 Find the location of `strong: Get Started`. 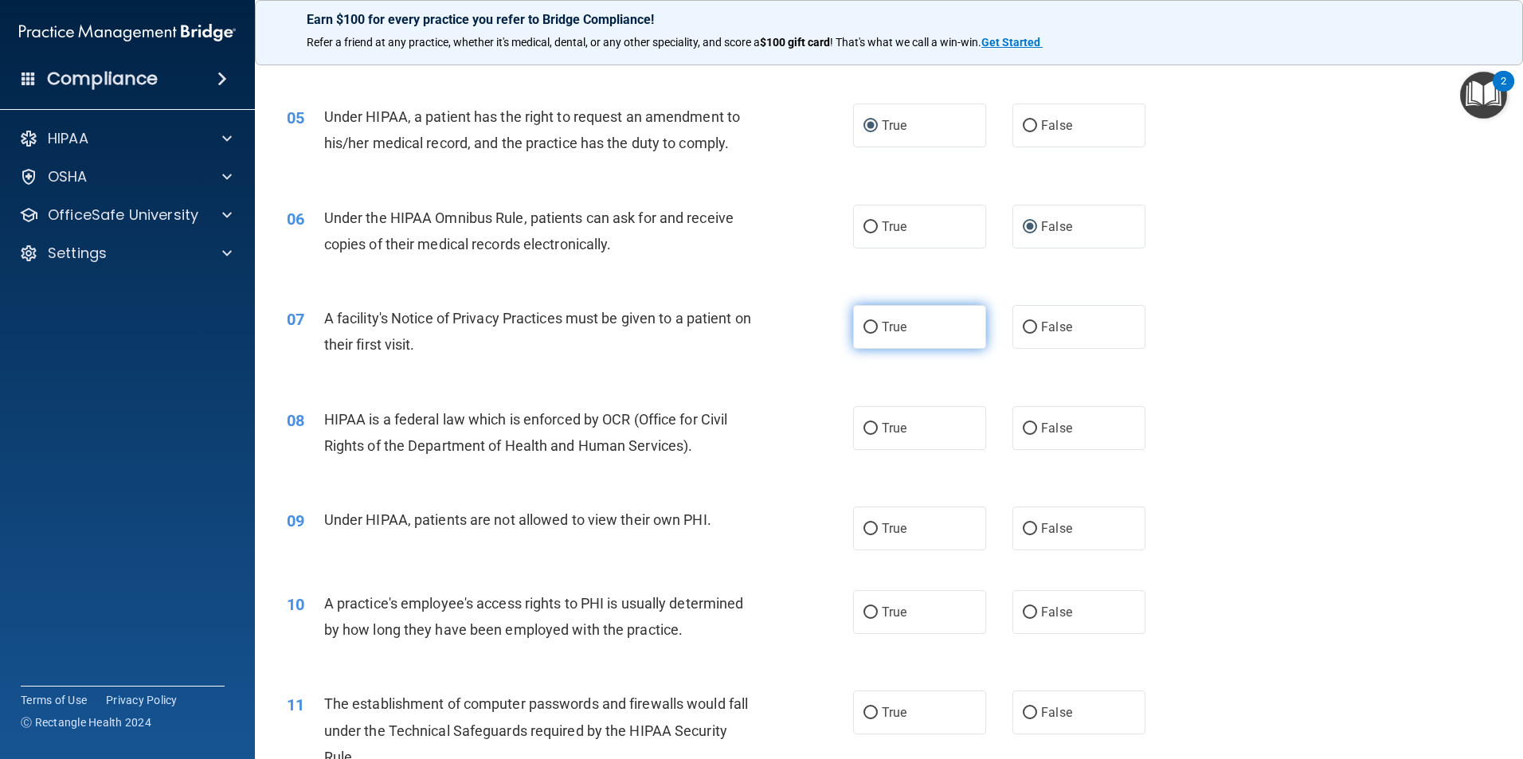

strong: Get Started is located at coordinates (1011, 42).